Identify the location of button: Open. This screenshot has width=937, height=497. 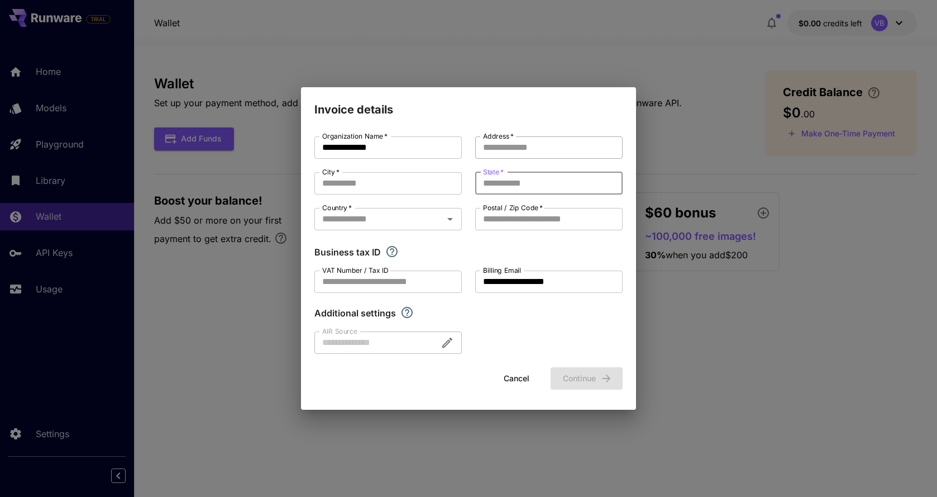
(450, 219).